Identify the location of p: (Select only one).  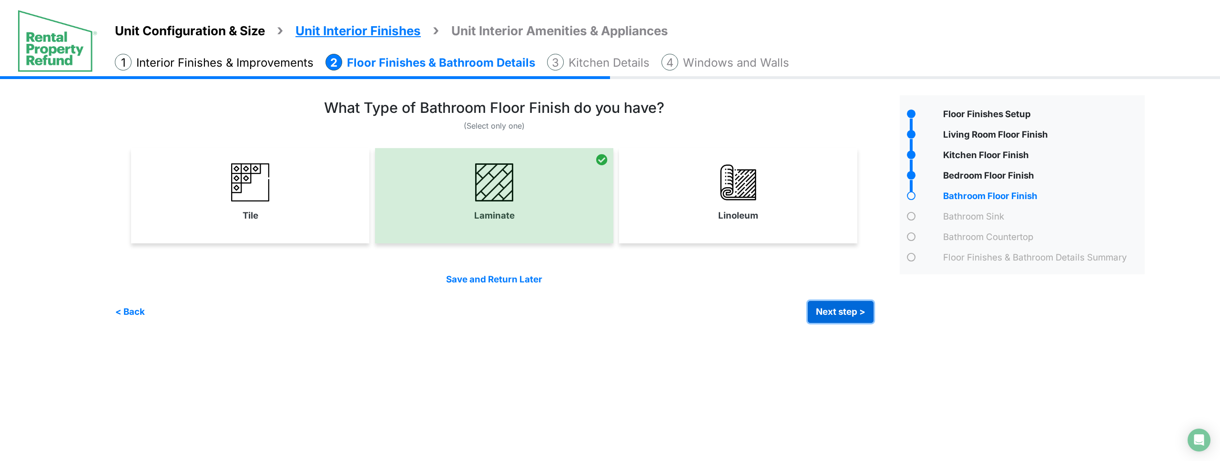
(494, 126).